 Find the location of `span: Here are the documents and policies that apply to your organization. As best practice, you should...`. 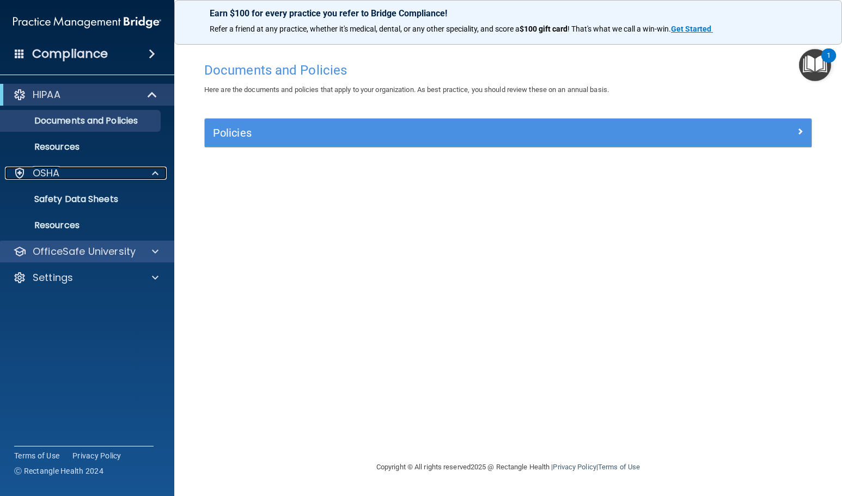

span: Here are the documents and policies that apply to your organization. As best practice, you should... is located at coordinates (406, 89).